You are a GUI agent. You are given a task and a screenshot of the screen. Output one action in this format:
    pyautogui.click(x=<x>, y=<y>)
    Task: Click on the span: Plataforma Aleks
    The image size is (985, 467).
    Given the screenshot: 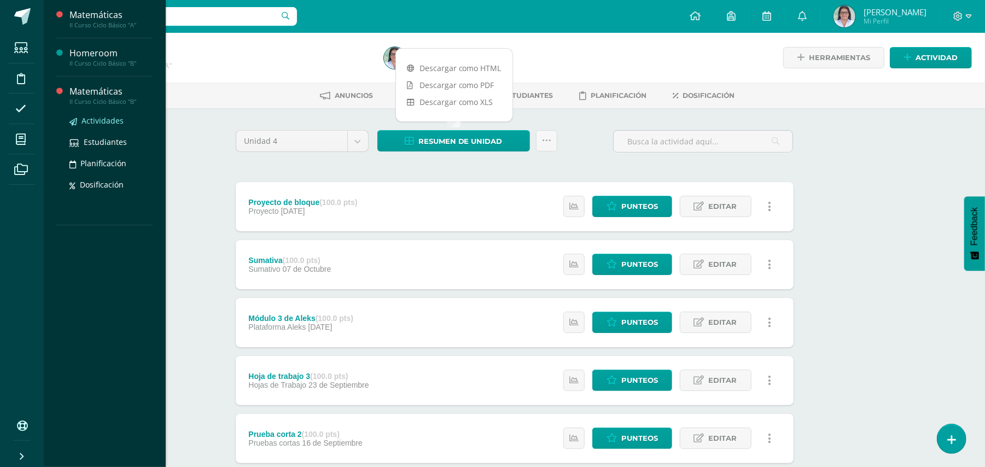 What is the action you would take?
    pyautogui.click(x=277, y=327)
    